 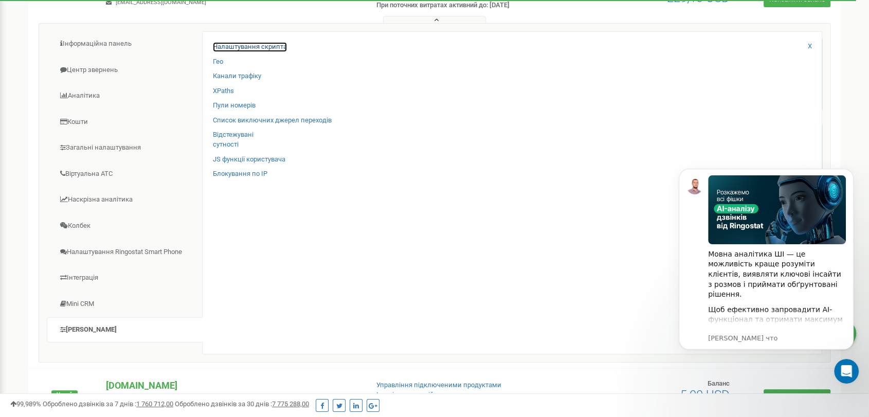 What do you see at coordinates (234, 105) in the screenshot?
I see `a: Пули номерів` at bounding box center [234, 105].